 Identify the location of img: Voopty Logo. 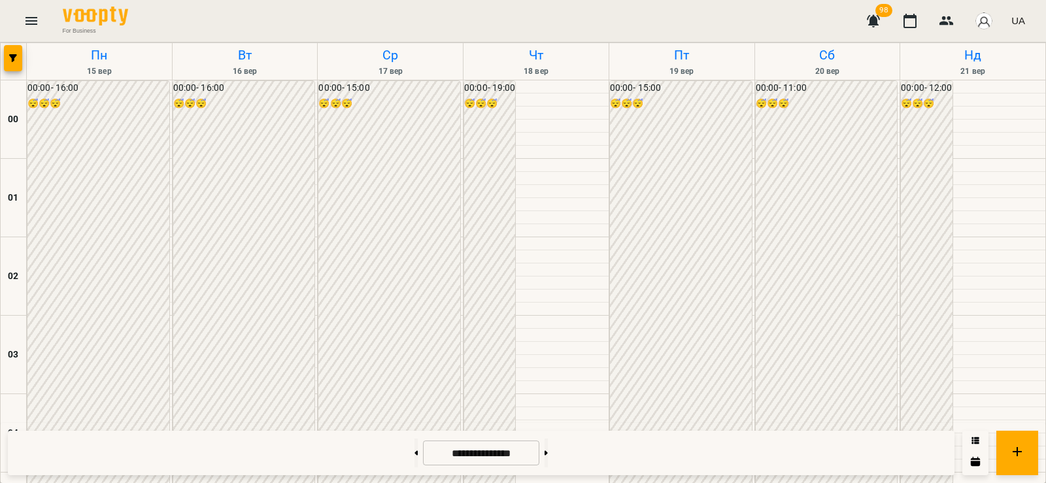
(95, 16).